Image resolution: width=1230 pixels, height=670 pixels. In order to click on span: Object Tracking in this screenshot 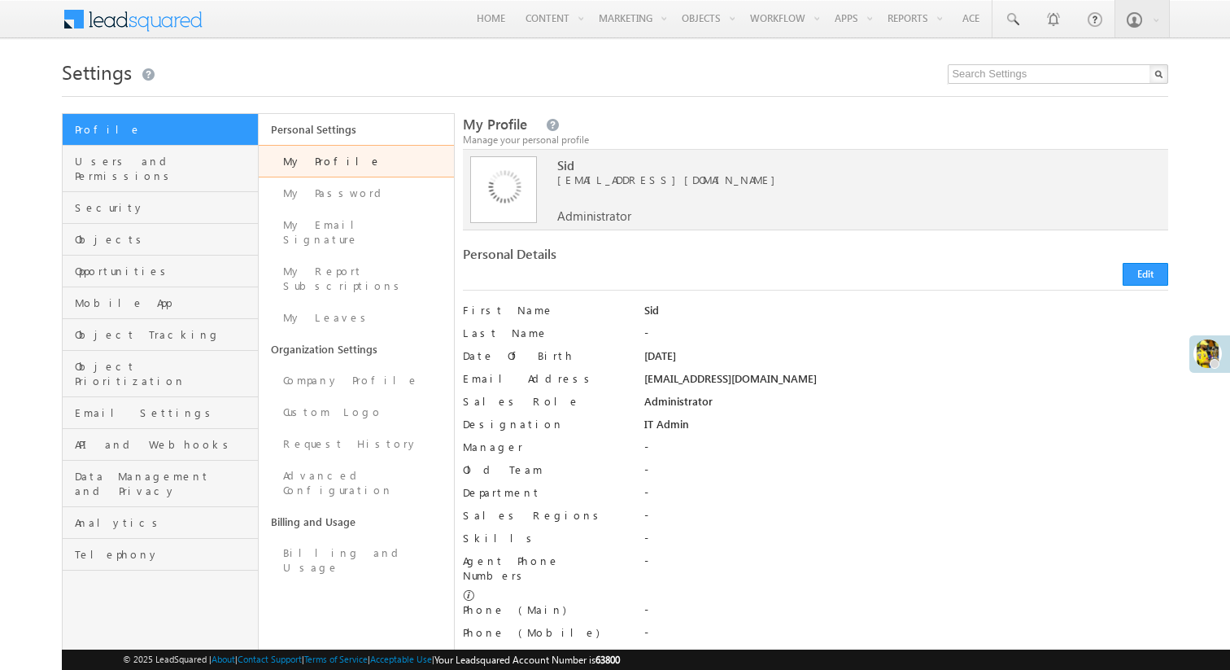, I will do `click(164, 334)`.